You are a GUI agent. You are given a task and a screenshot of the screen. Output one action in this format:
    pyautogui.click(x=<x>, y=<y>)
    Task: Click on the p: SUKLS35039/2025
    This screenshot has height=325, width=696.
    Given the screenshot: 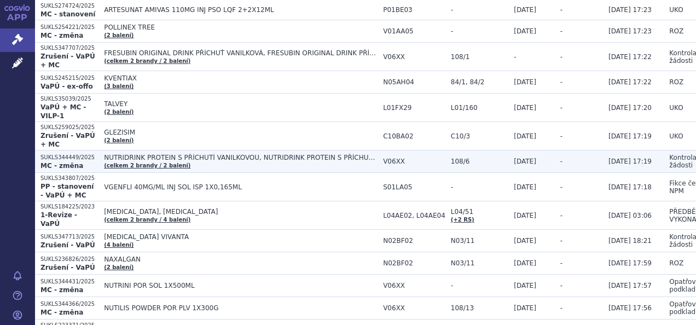 What is the action you would take?
    pyautogui.click(x=70, y=99)
    